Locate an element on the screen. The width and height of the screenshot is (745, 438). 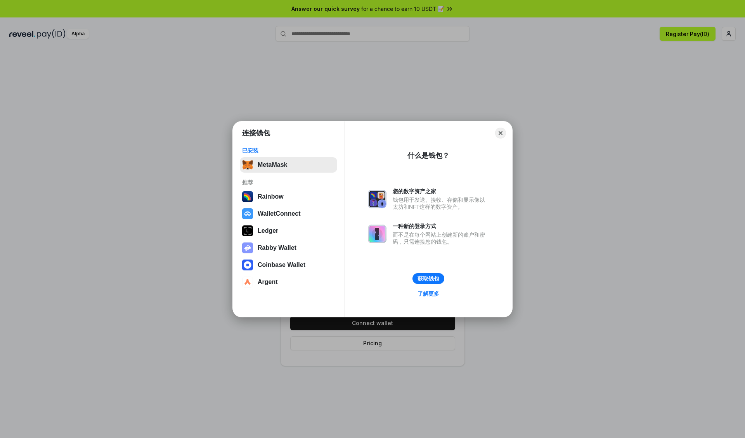
button: Coinbase Wallet is located at coordinates (288, 265).